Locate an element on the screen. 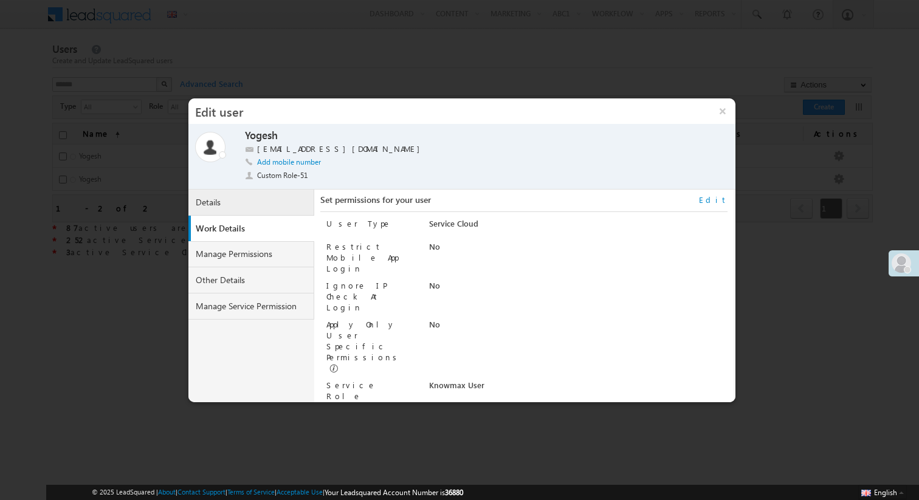 This screenshot has width=919, height=500. a: Acceptable Use is located at coordinates (300, 492).